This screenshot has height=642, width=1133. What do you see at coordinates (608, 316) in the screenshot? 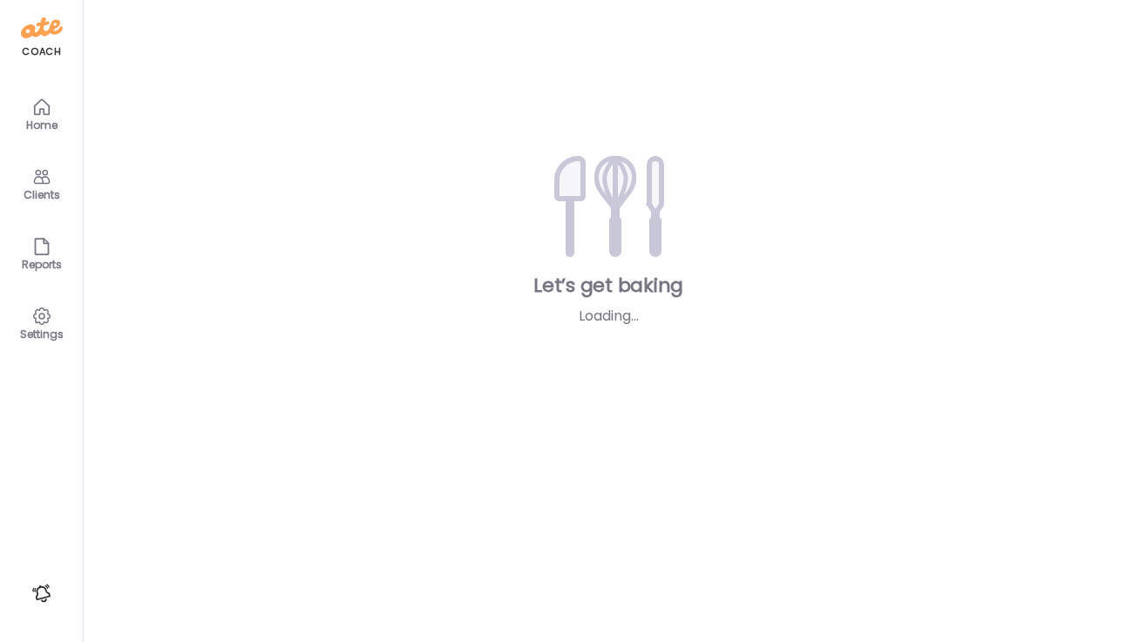
I see `div: Loading...` at bounding box center [608, 316].